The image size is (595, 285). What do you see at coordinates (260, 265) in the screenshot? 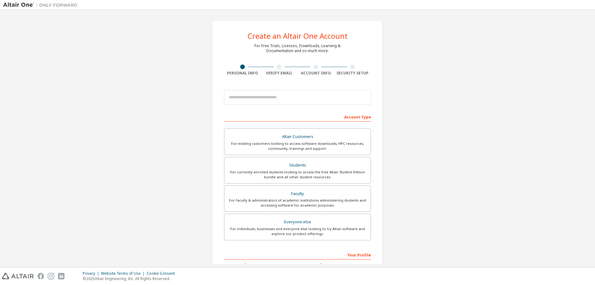
I see `label: First Name` at bounding box center [260, 265].